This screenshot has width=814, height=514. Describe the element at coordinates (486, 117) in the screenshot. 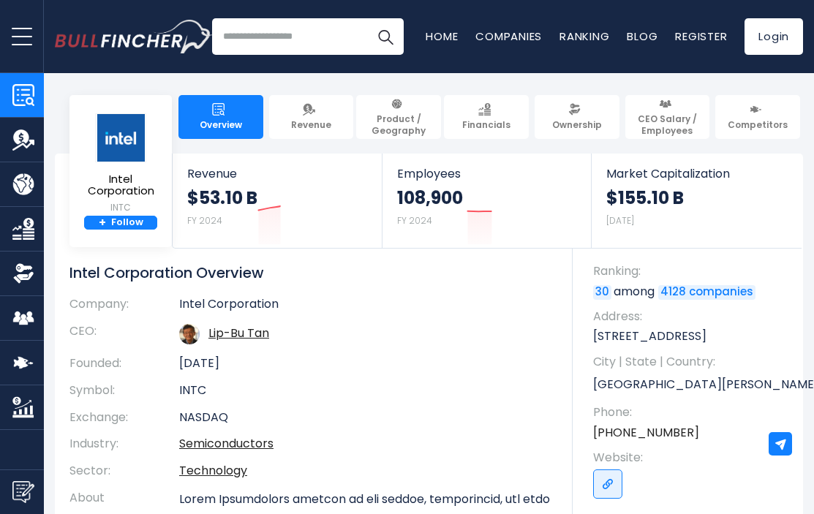

I see `a: Financials` at that location.